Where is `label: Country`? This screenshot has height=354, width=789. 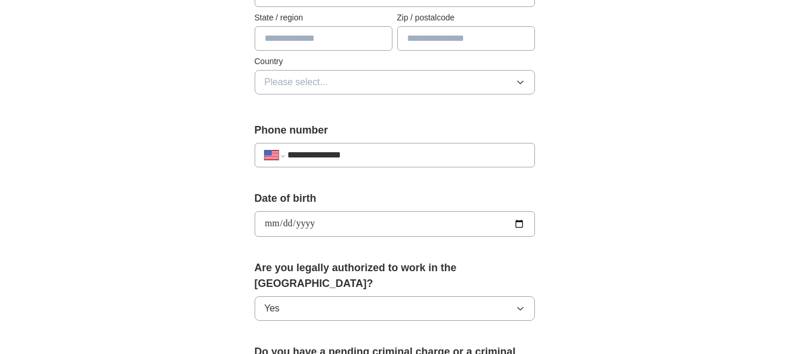 label: Country is located at coordinates (395, 61).